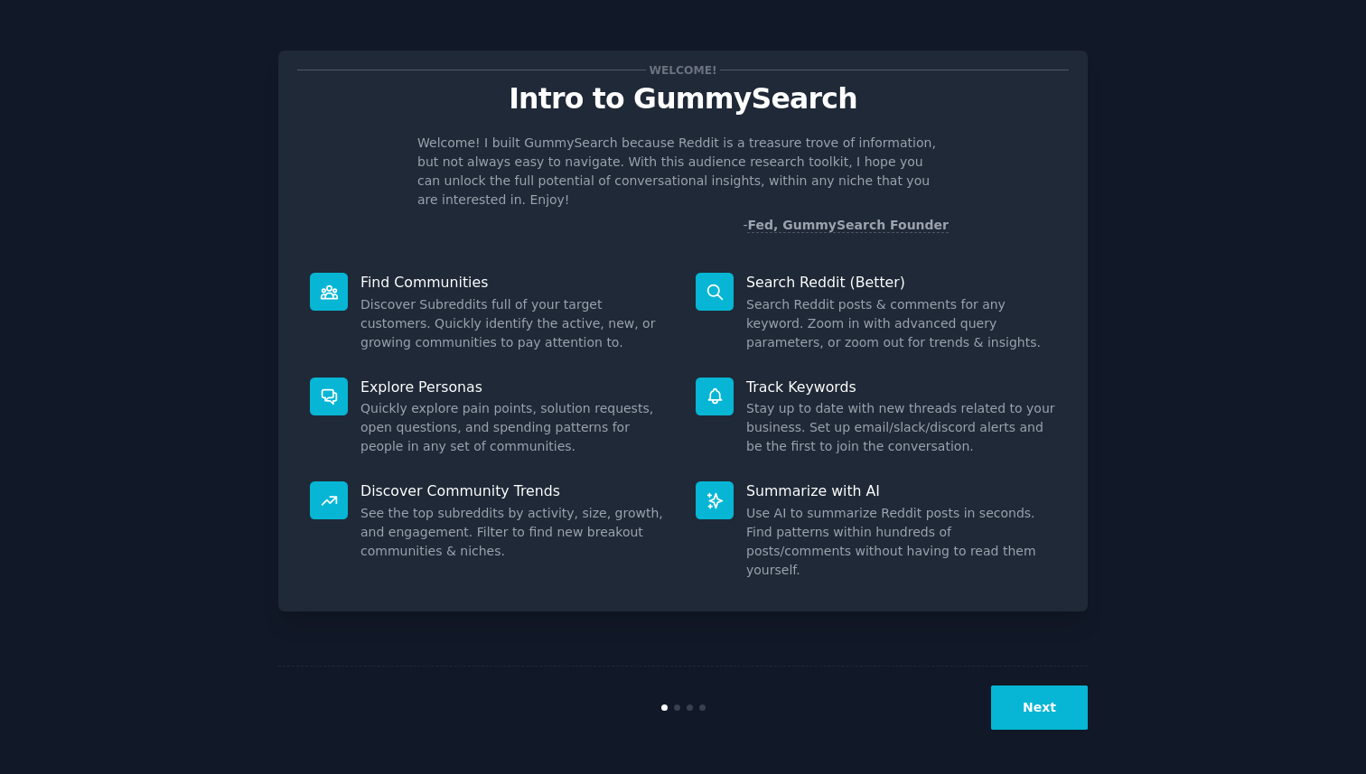 The width and height of the screenshot is (1366, 774). I want to click on button: Next, so click(1039, 707).